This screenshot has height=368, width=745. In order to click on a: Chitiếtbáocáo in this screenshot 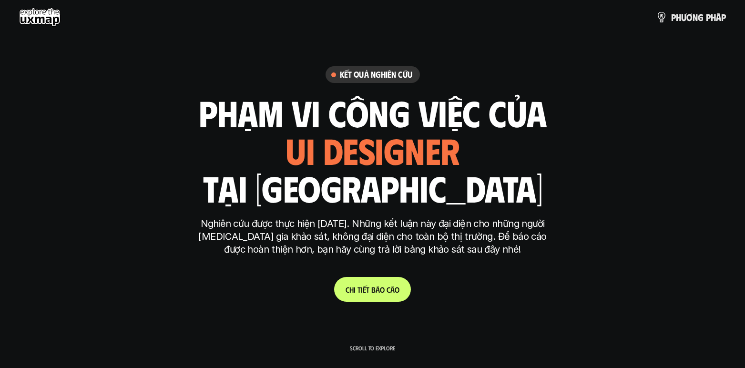, I will do `click(372, 289)`.